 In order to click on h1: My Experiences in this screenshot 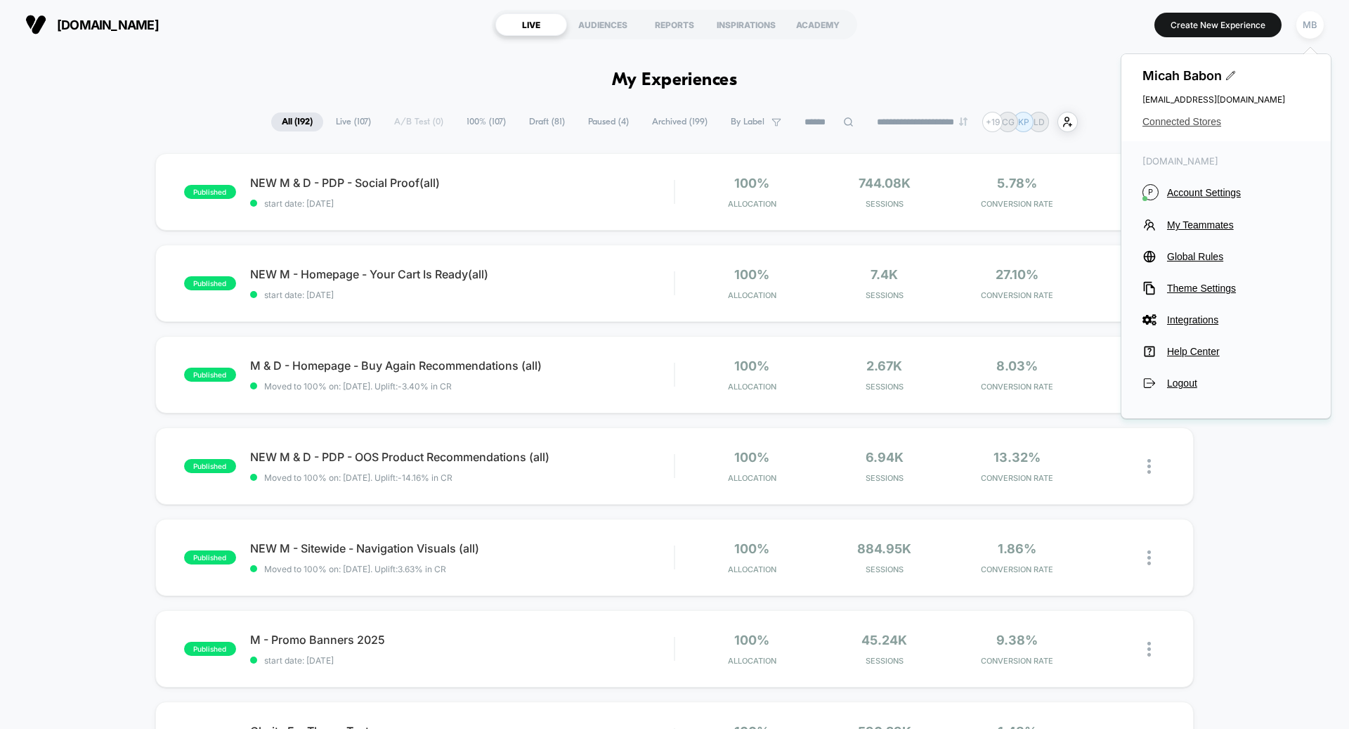, I will do `click(674, 80)`.